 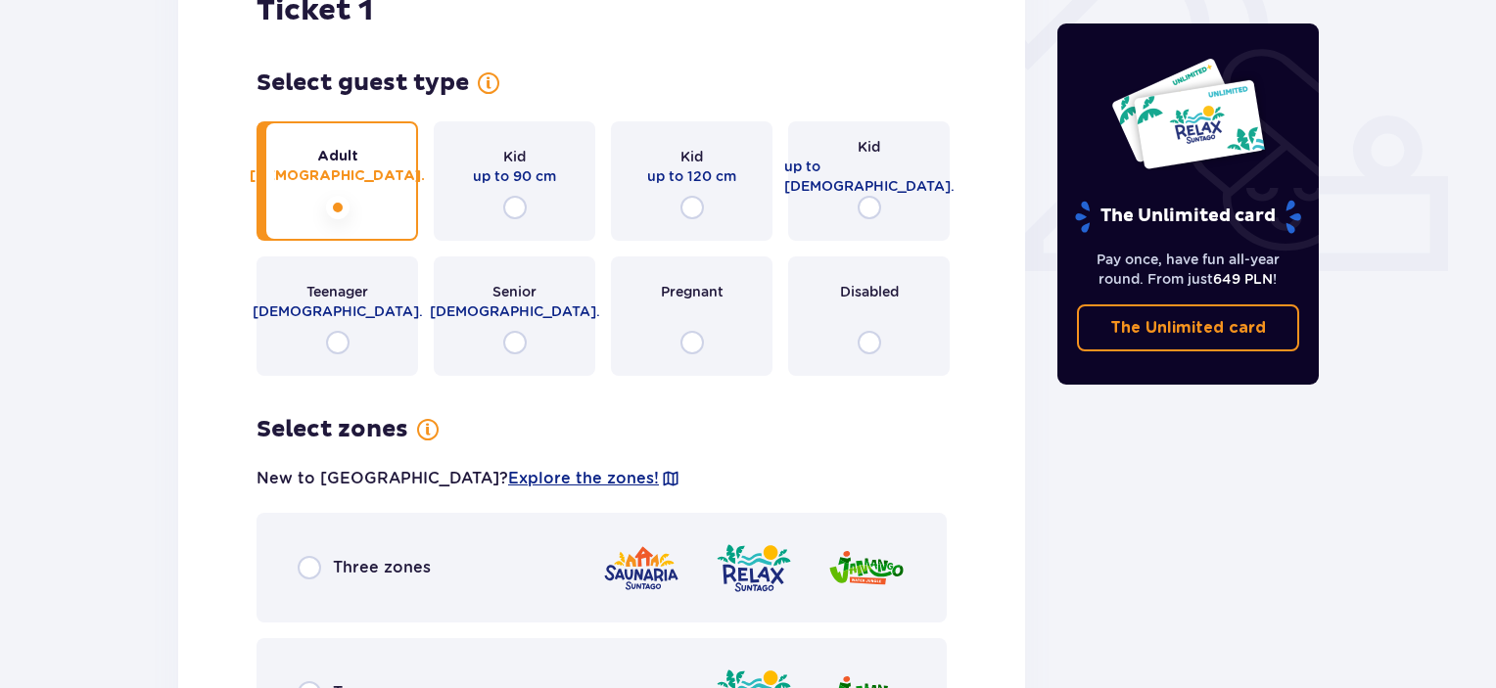 I want to click on span: Pregnant, so click(x=692, y=292).